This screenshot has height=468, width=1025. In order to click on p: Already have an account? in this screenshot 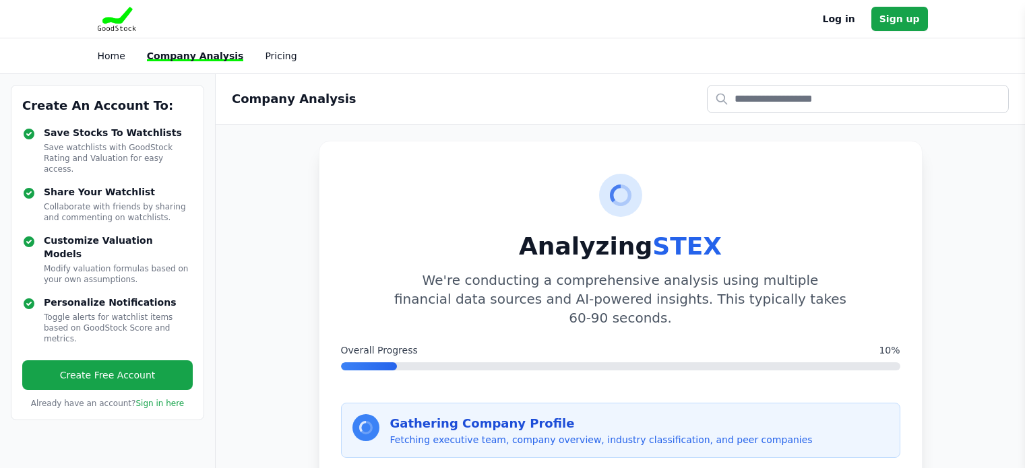, I will do `click(107, 404)`.